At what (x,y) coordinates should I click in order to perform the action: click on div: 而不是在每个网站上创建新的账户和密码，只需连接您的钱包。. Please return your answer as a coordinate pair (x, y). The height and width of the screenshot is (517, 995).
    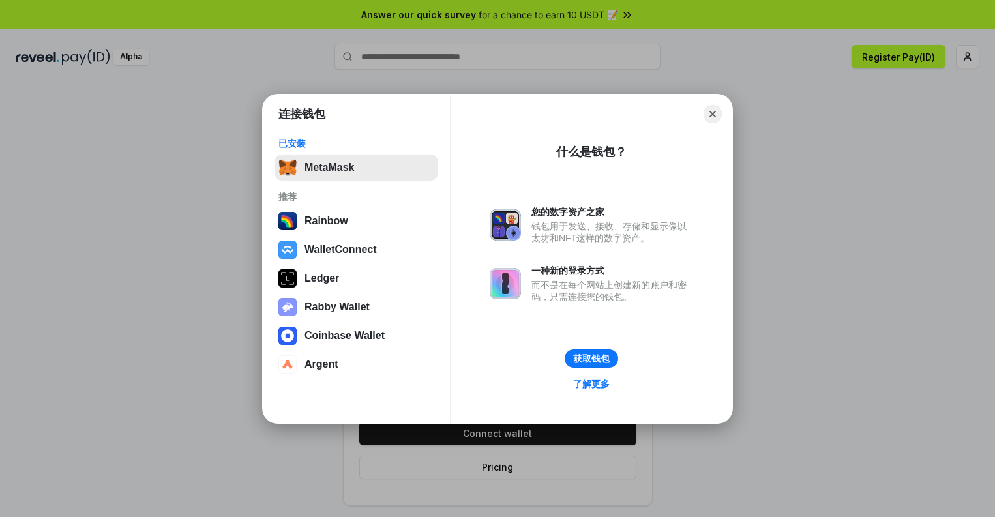
    Looking at the image, I should click on (612, 291).